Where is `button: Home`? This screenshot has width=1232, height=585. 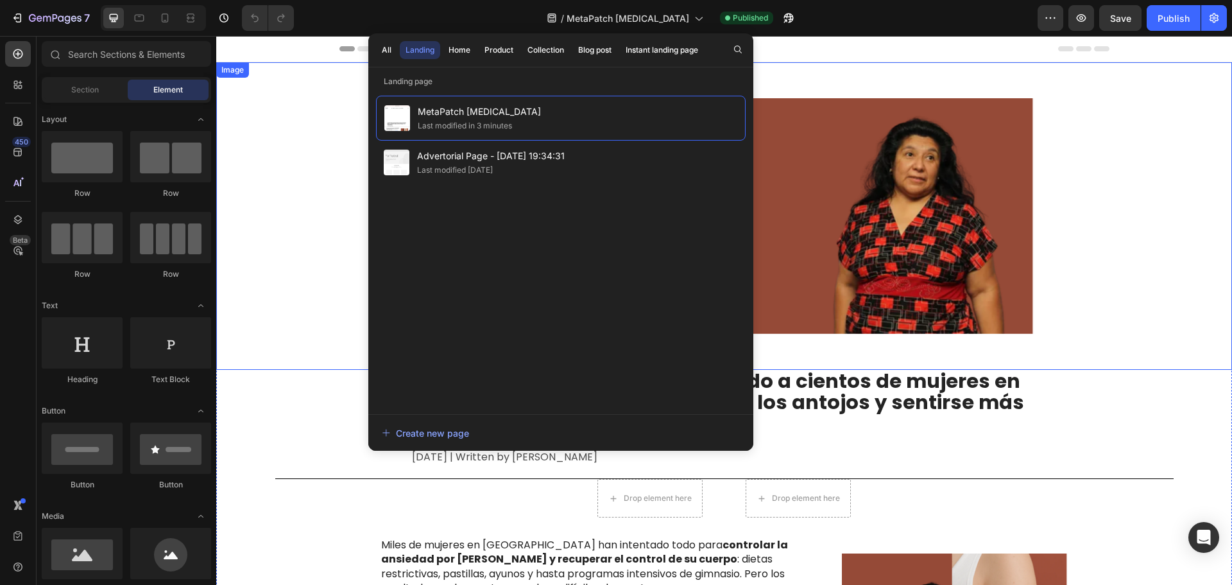
button: Home is located at coordinates (460, 50).